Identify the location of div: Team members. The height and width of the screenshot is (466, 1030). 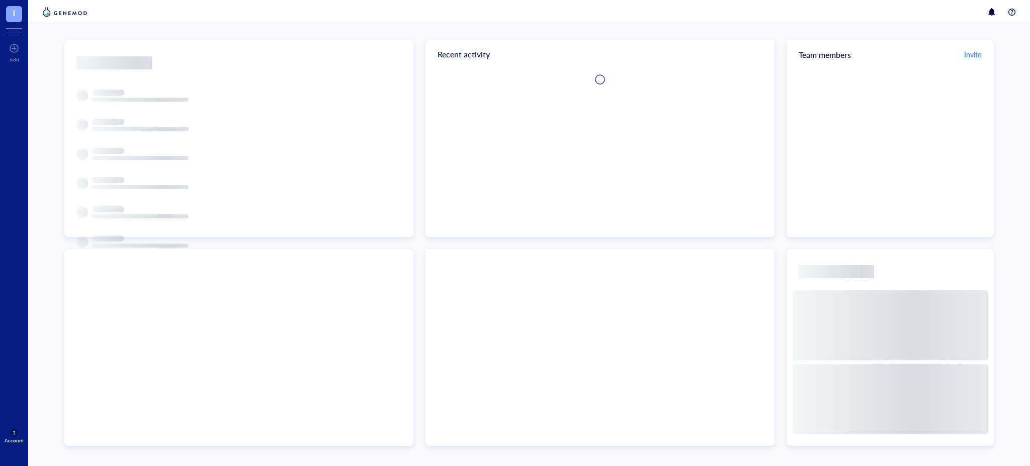
(890, 54).